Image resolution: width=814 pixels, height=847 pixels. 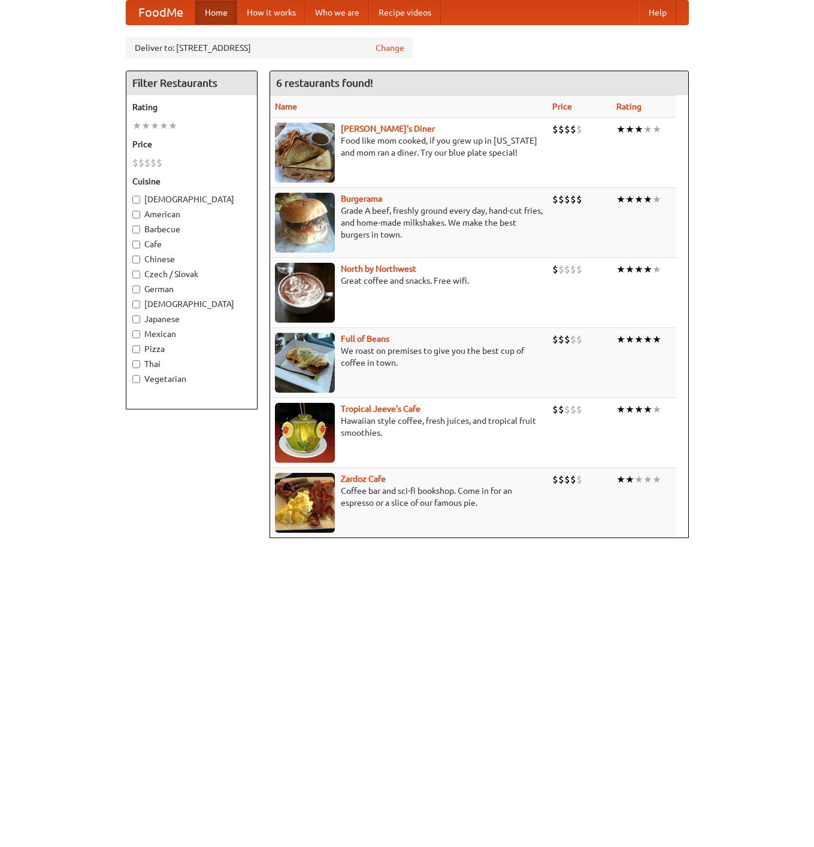 What do you see at coordinates (192, 244) in the screenshot?
I see `label: Cafe` at bounding box center [192, 244].